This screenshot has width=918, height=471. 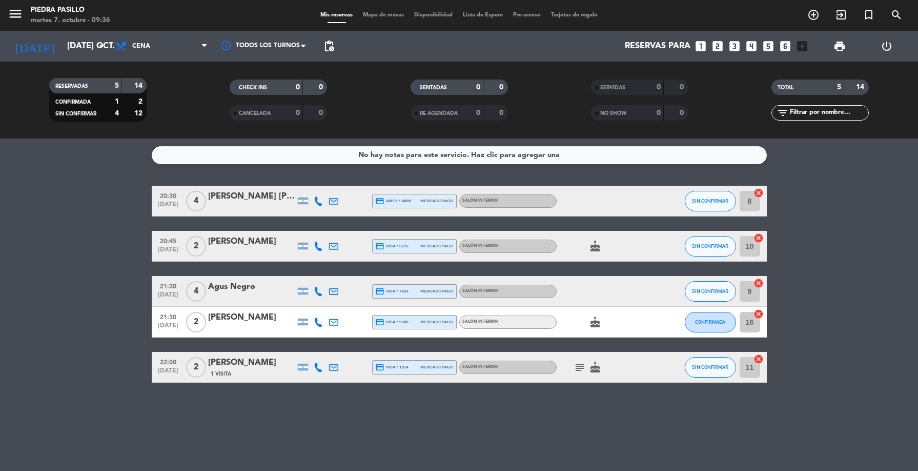 What do you see at coordinates (751, 46) in the screenshot?
I see `i: looks_4` at bounding box center [751, 46].